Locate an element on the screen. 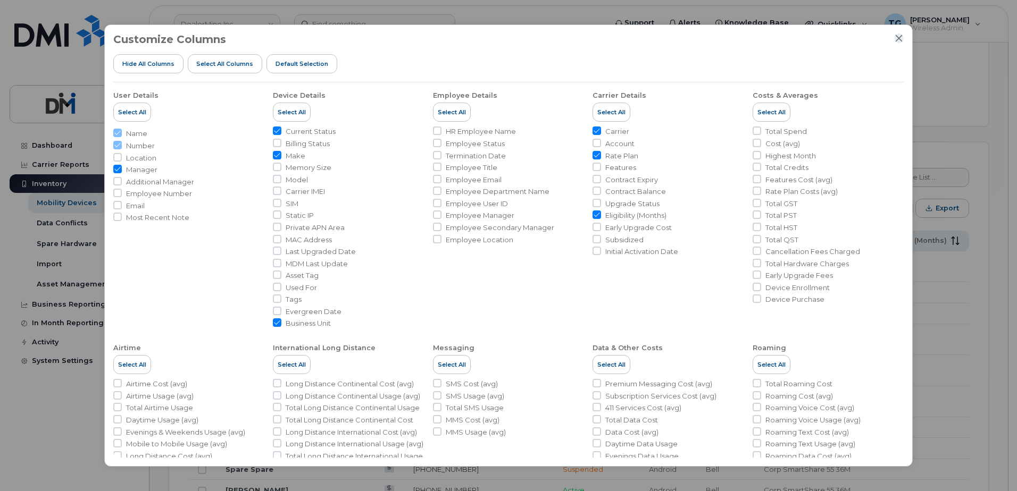  span: Roaming Text Cost (avg) is located at coordinates (807, 432).